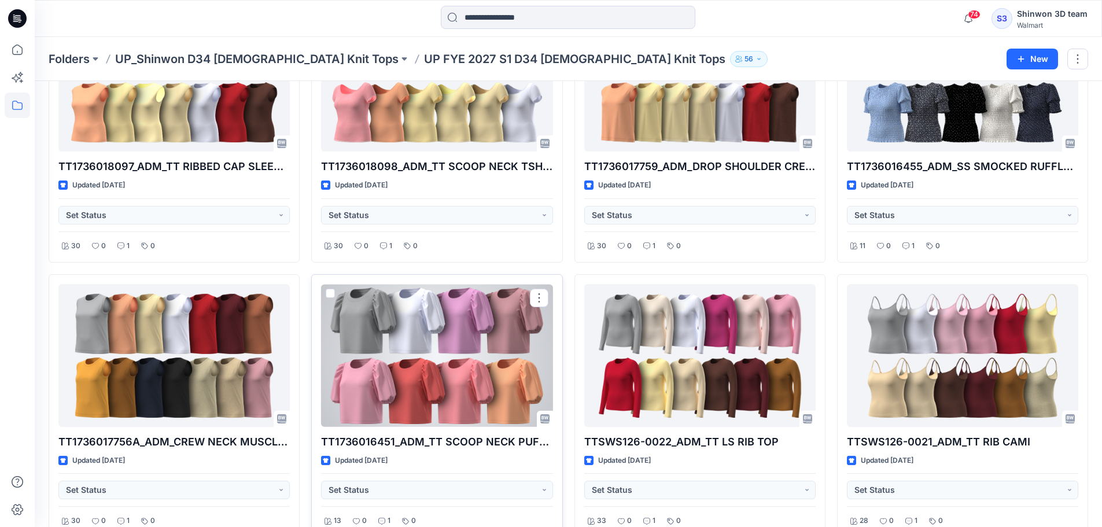  What do you see at coordinates (69, 59) in the screenshot?
I see `a: Folders` at bounding box center [69, 59].